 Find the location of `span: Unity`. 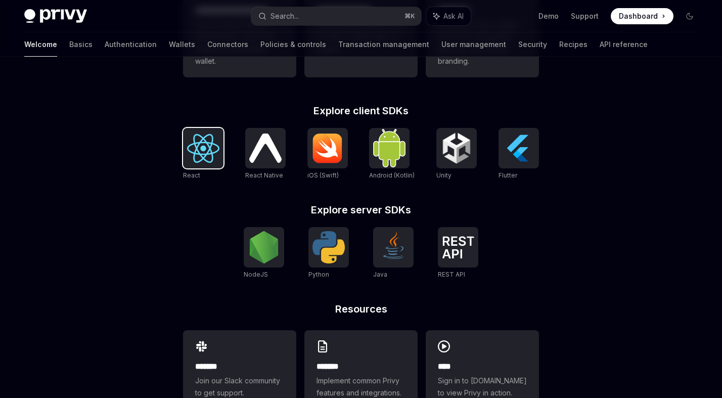

span: Unity is located at coordinates (444, 175).